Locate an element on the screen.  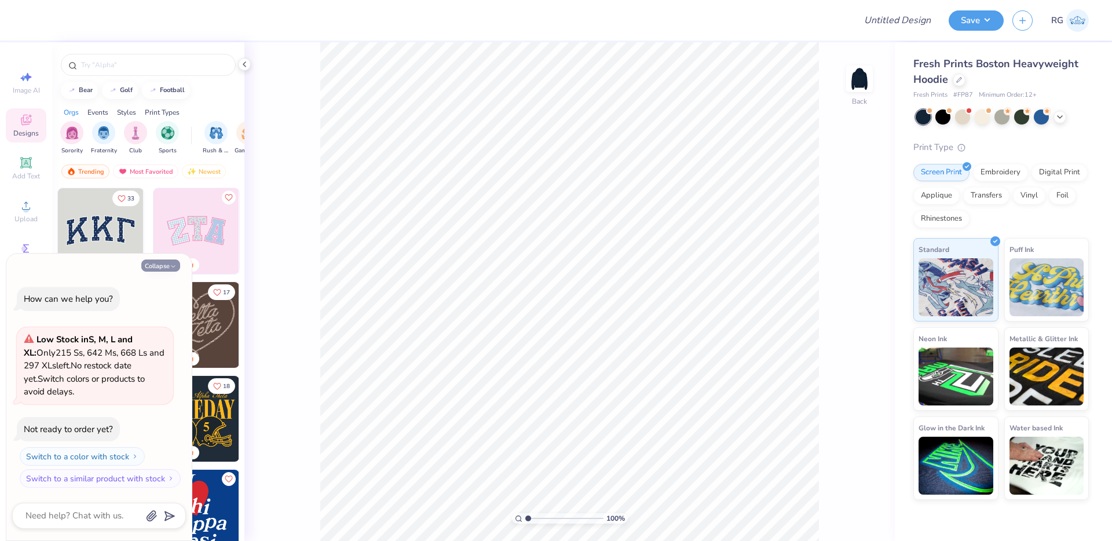
div: Orgs is located at coordinates (71, 112).